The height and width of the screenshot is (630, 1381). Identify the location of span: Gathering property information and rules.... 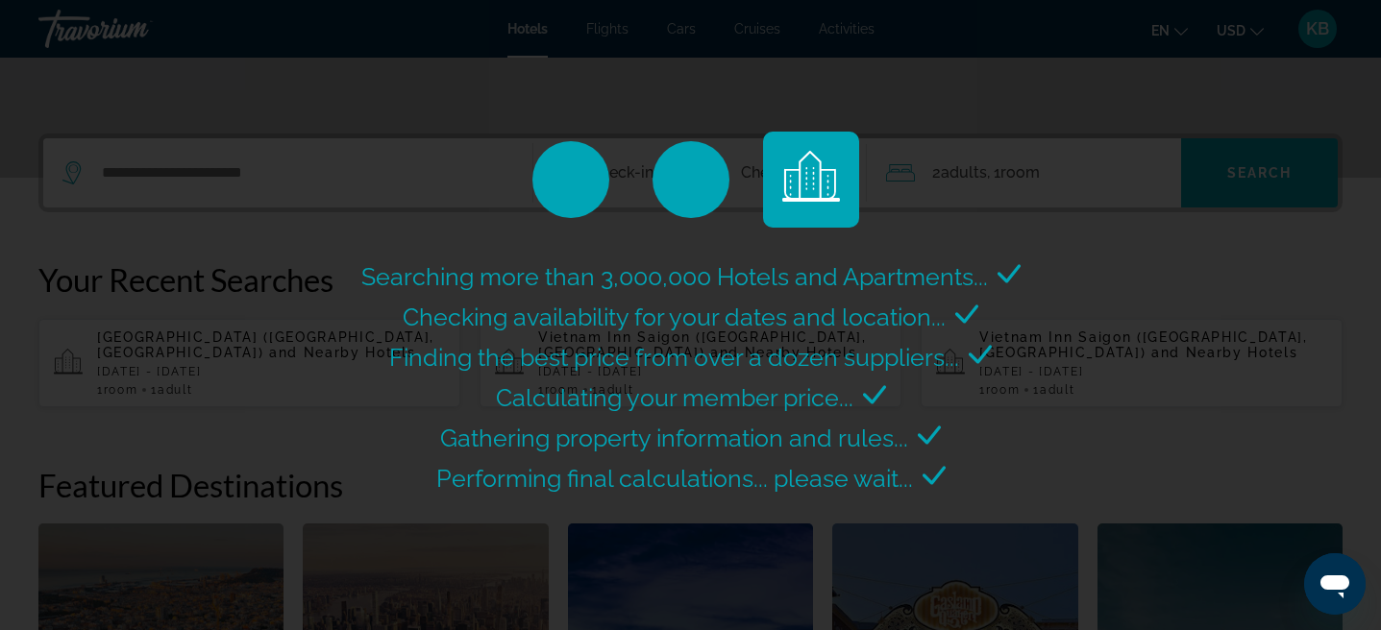
(674, 438).